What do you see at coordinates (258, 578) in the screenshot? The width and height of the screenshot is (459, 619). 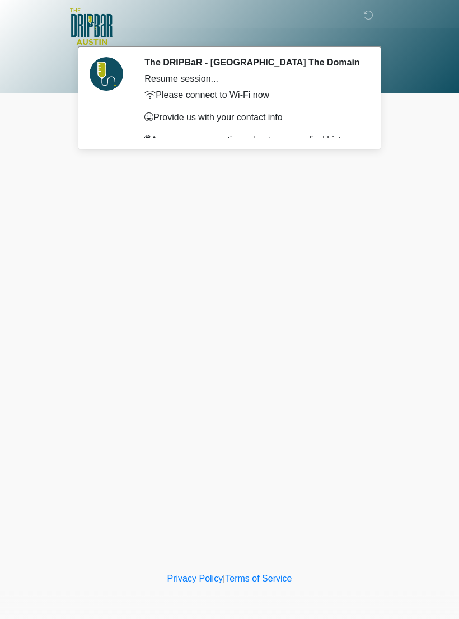 I see `a: Terms of Service` at bounding box center [258, 578].